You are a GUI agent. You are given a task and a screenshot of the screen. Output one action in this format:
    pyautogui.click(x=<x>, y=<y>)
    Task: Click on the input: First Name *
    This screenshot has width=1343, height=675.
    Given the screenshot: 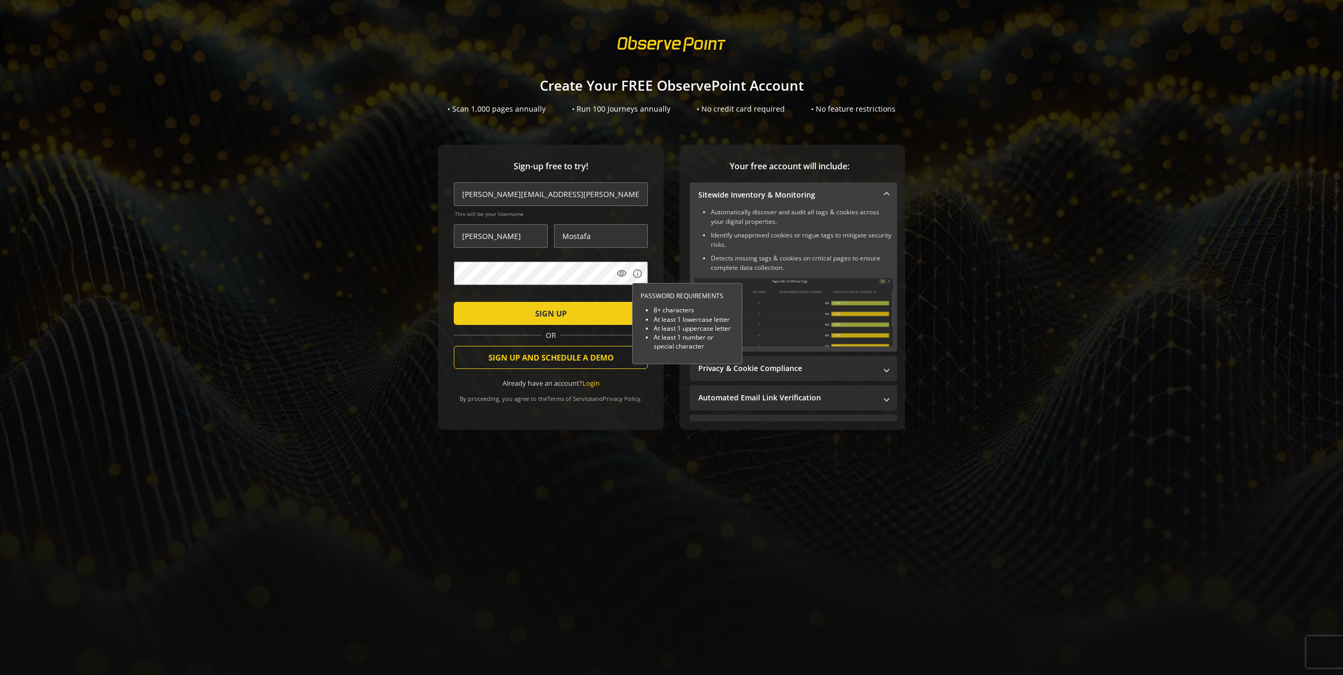 What is the action you would take?
    pyautogui.click(x=500, y=236)
    